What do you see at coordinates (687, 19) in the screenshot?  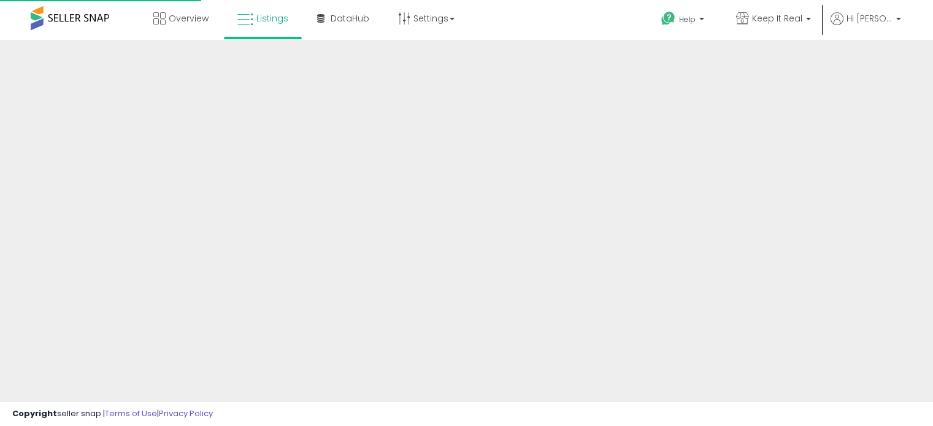 I see `span: Help` at bounding box center [687, 19].